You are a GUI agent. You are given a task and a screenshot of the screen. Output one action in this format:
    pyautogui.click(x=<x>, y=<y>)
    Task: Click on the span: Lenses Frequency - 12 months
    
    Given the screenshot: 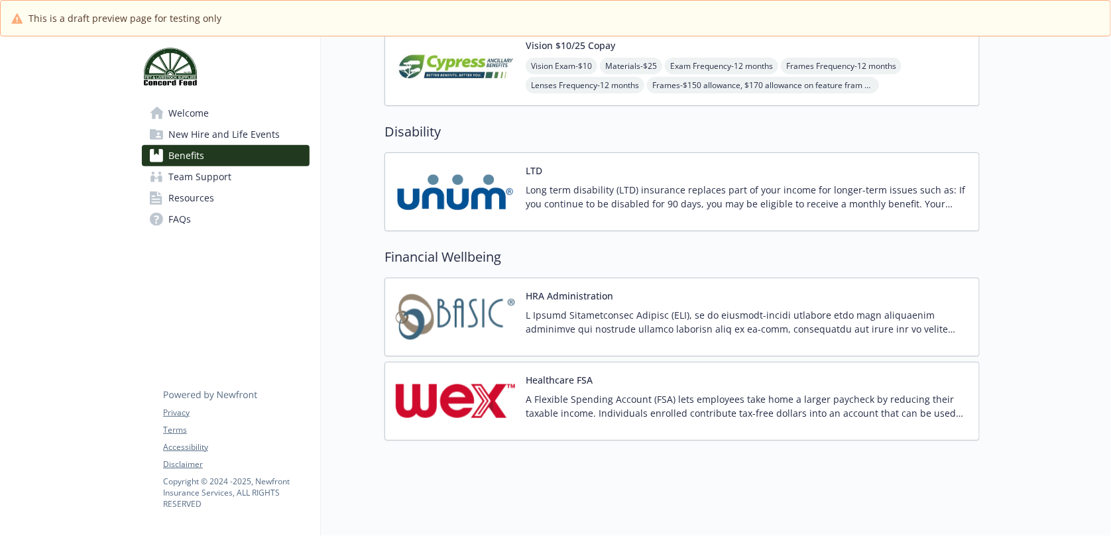 What is the action you would take?
    pyautogui.click(x=585, y=85)
    